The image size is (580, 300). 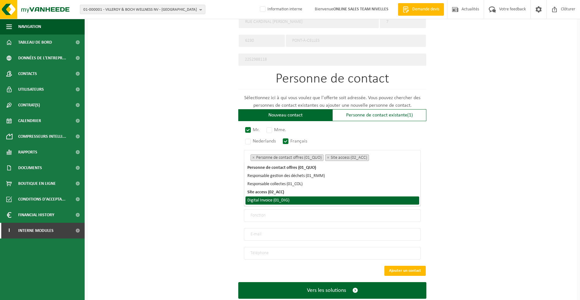 I want to click on li: Digital Invoice (01_DIG), so click(x=332, y=200).